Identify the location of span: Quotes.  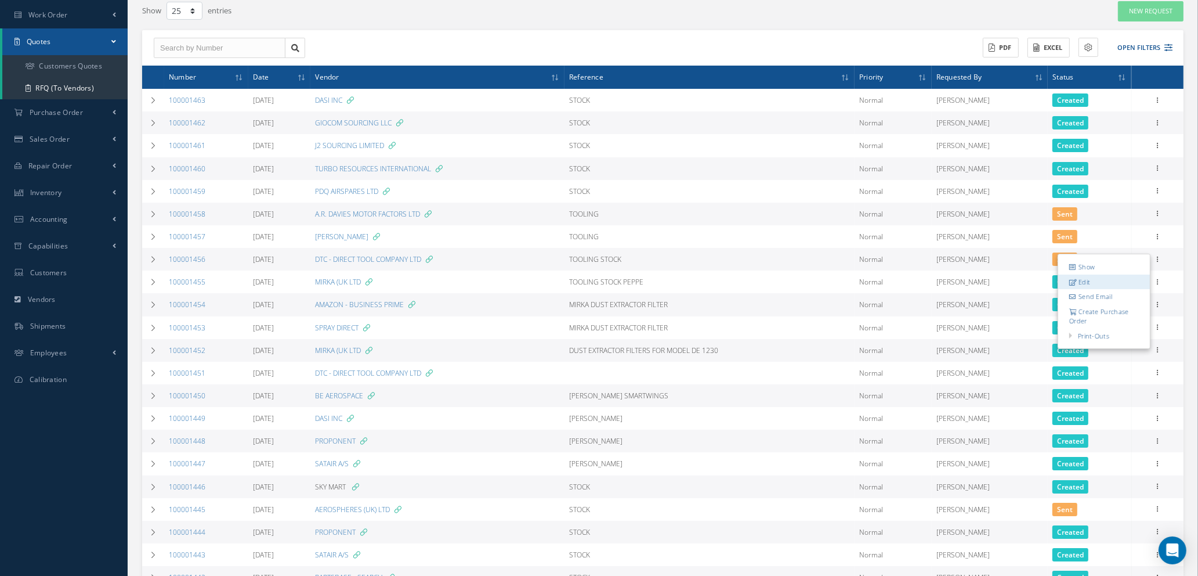
(39, 41).